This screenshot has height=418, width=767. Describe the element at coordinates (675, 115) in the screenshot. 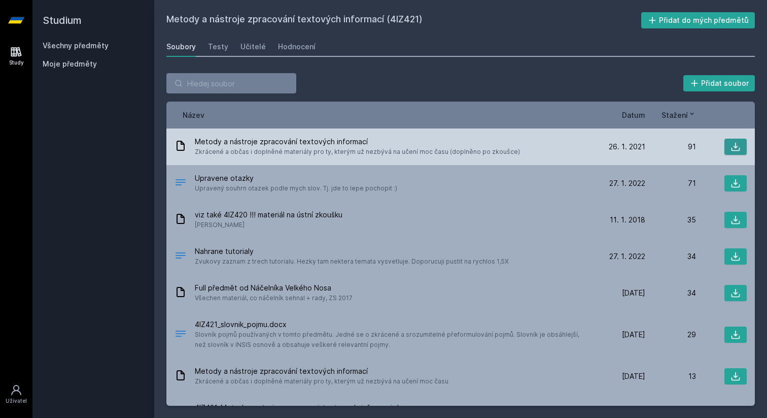

I see `span: Stažení` at that location.